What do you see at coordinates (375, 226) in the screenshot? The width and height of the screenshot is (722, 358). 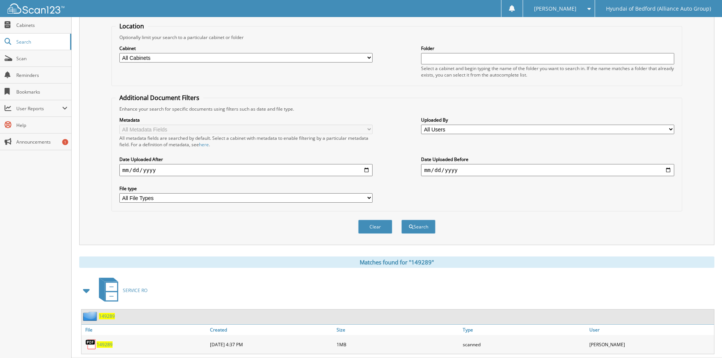 I see `button: Clear` at bounding box center [375, 226].